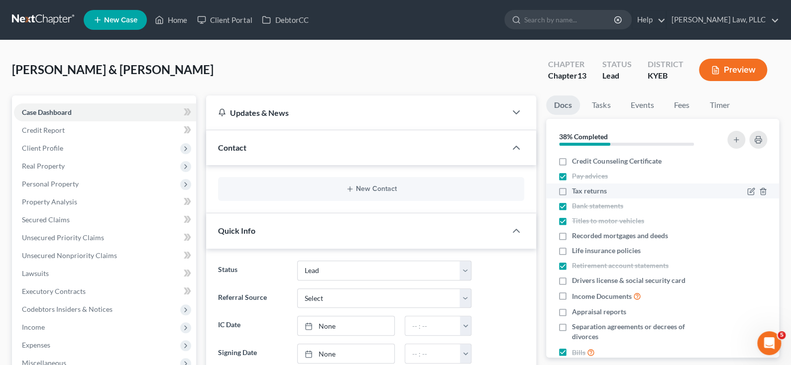  I want to click on a: Help, so click(648, 20).